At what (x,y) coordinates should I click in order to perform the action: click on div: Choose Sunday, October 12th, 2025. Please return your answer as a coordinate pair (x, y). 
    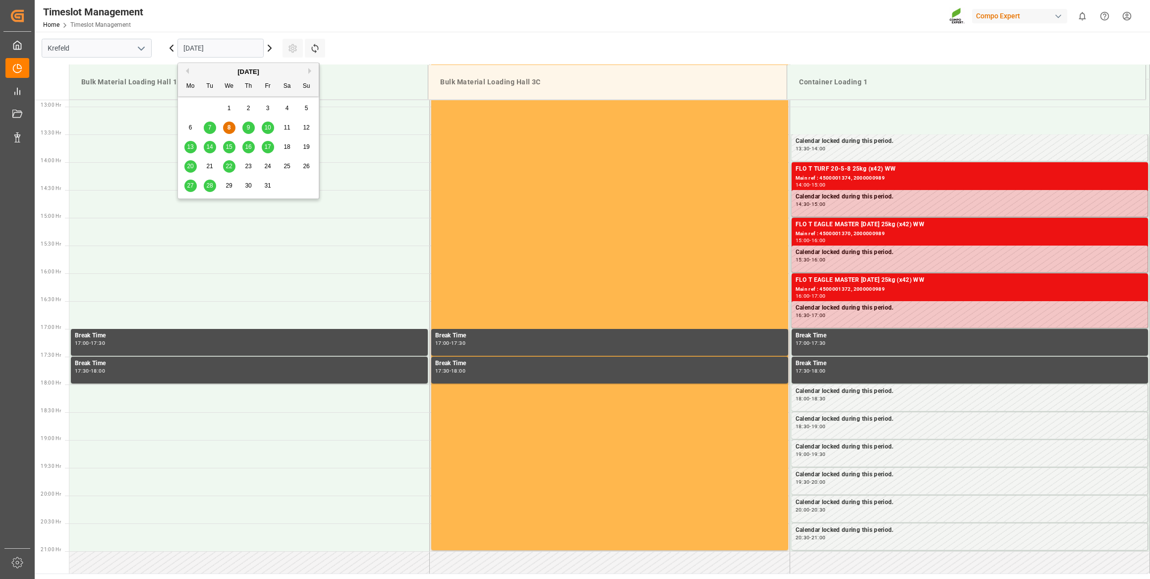
    Looking at the image, I should click on (306, 127).